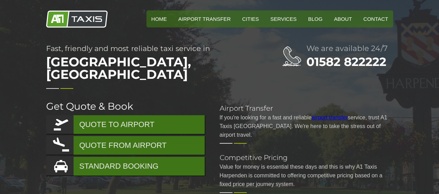  Describe the element at coordinates (251, 19) in the screenshot. I see `a: Cities` at that location.